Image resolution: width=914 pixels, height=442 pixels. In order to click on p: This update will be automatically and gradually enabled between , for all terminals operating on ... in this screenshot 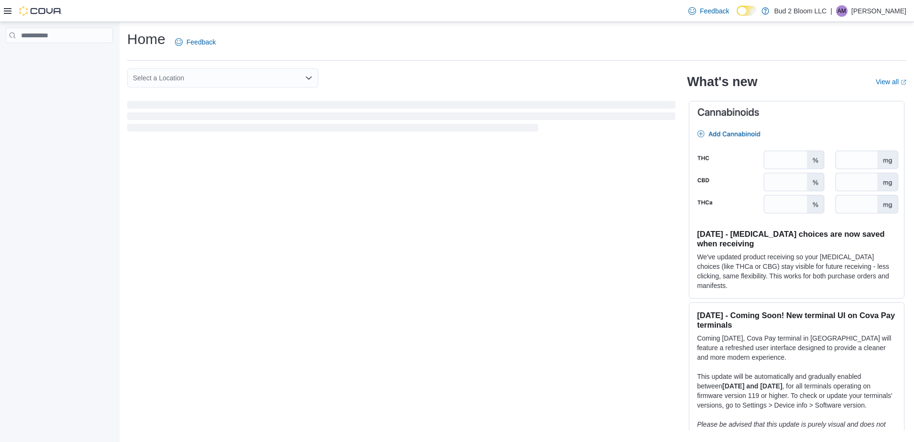, I will do `click(797, 391)`.